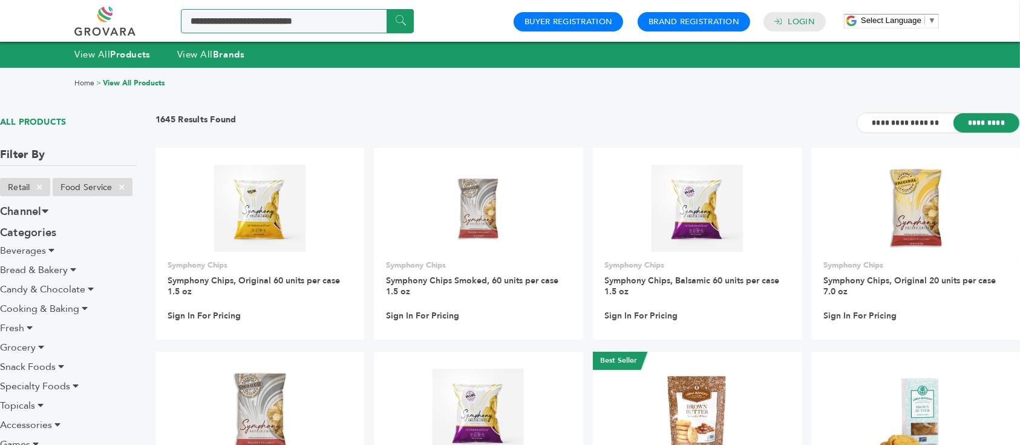  I want to click on img: Symphony Chips, Balsamic 60 units per case 1.5 oz, so click(697, 208).